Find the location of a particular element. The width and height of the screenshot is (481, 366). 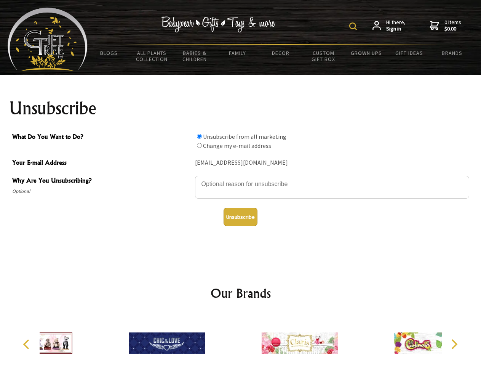

span: Your E-mail Address is located at coordinates (102, 163).